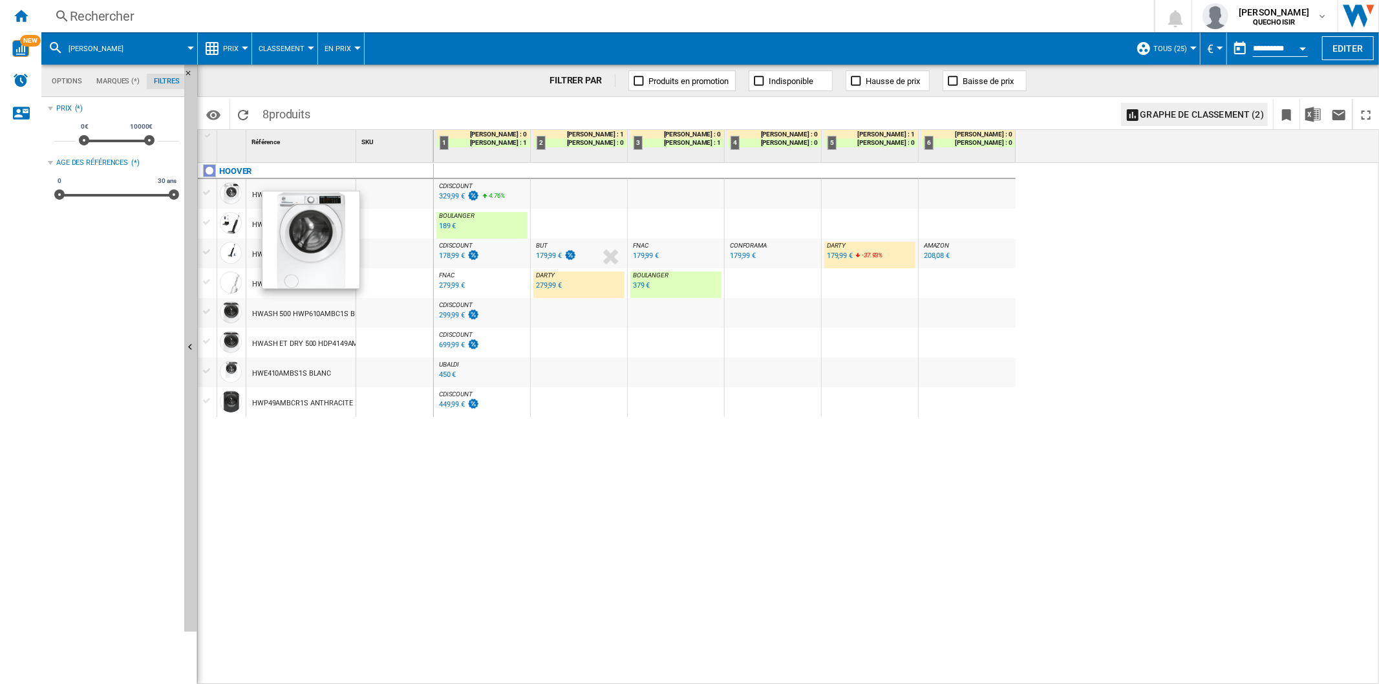 This screenshot has width=1379, height=684. I want to click on button: Masquer, so click(192, 76).